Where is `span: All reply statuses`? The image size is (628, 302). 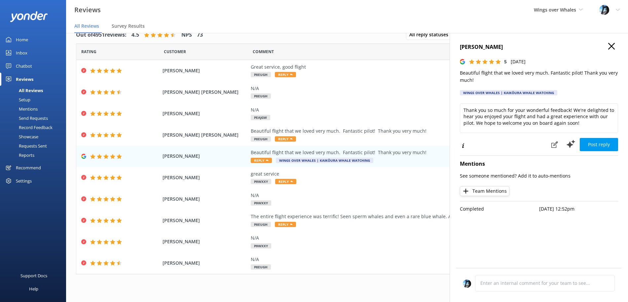 span: All reply statuses is located at coordinates (431, 35).